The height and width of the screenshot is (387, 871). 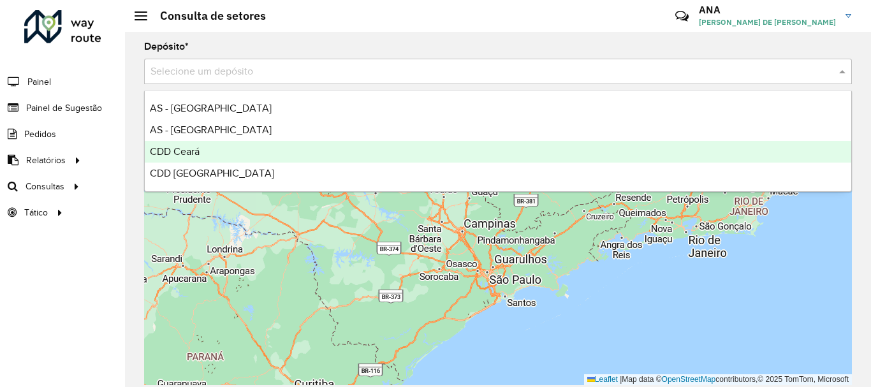 What do you see at coordinates (36, 212) in the screenshot?
I see `span: Tático` at bounding box center [36, 212].